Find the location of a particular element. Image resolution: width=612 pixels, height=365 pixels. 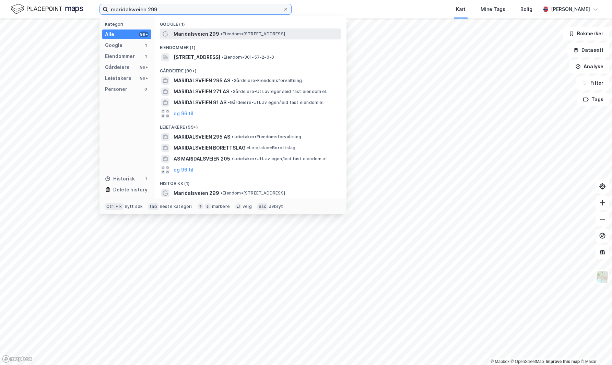

img: logo.f888ab2527a4732fd821a326f86c7f29.svg is located at coordinates (47, 9).